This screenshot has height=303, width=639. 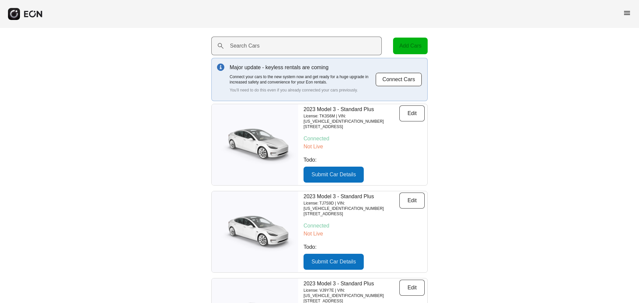 What do you see at coordinates (302, 68) in the screenshot?
I see `p: Major update - keyless rentals are coming` at bounding box center [302, 68].